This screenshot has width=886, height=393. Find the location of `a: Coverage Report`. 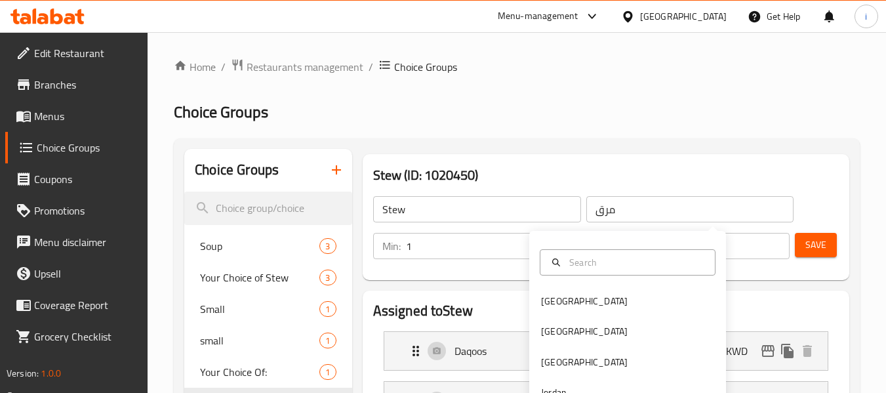

a: Coverage Report is located at coordinates (77, 305).